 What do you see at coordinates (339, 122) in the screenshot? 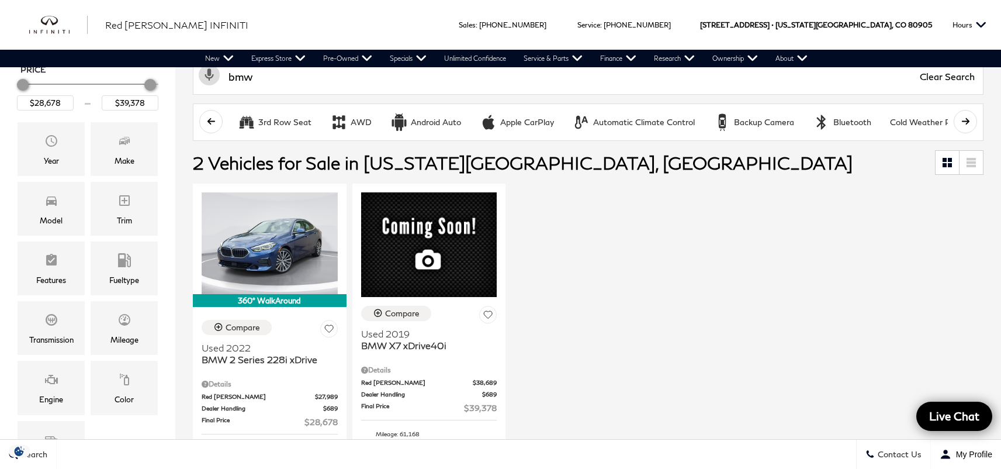
I see `div: AWD` at bounding box center [339, 122].